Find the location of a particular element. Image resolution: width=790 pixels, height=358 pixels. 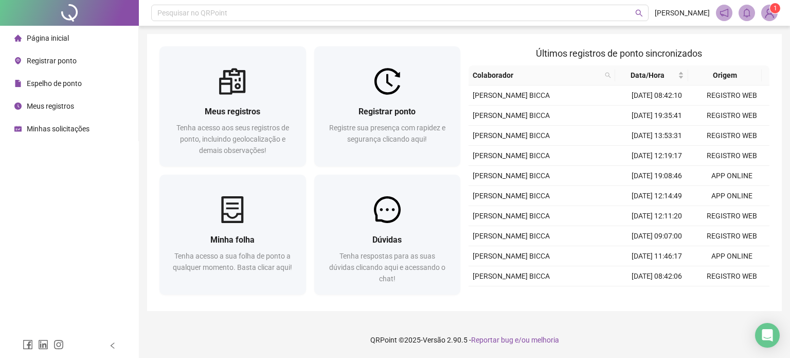

span: bell is located at coordinates (747, 13).